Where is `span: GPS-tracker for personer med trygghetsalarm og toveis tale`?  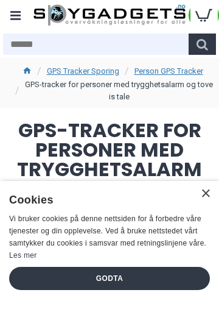 span: GPS-tracker for personer med trygghetsalarm og toveis tale is located at coordinates (110, 165).